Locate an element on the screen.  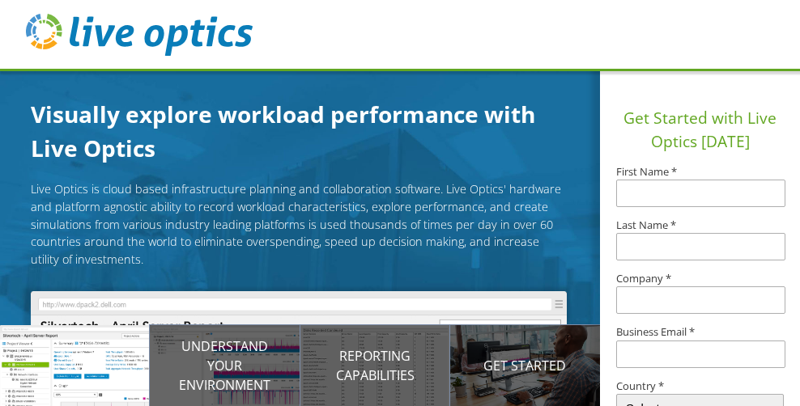
p: Live Optics is cloud based infrastructure planning and collaboration software. Live Optics' hardw... is located at coordinates (299, 224).